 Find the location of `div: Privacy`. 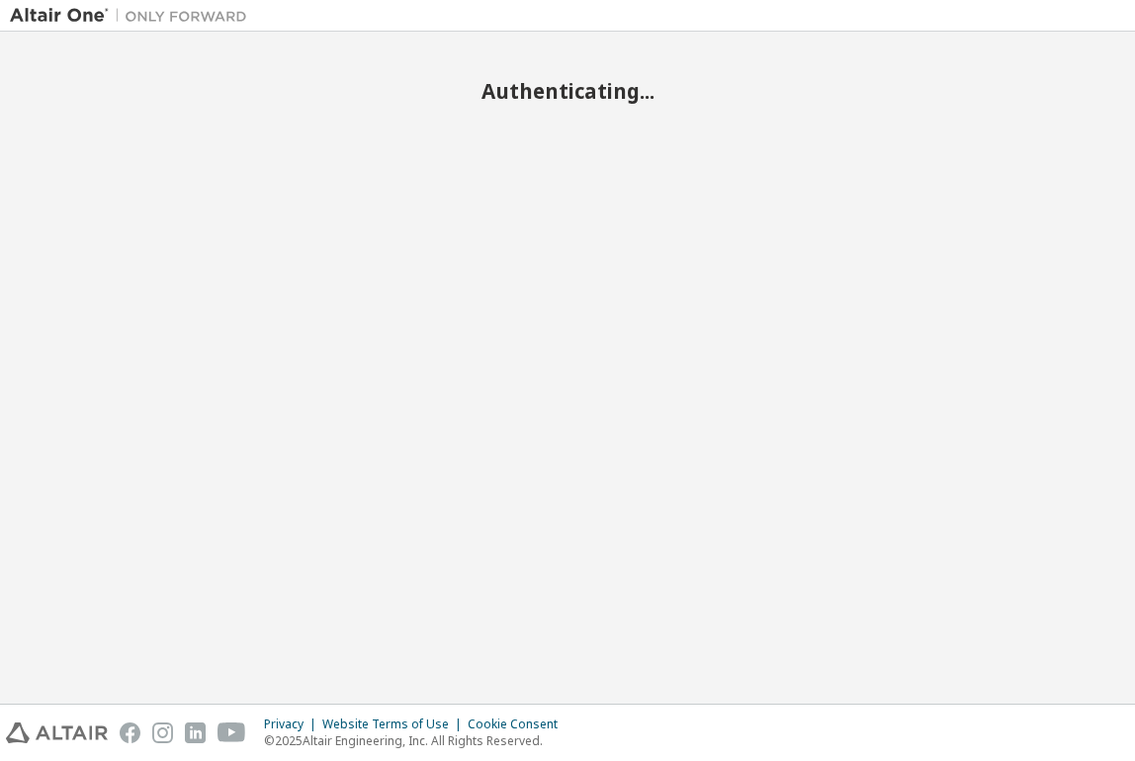

div: Privacy is located at coordinates (293, 725).